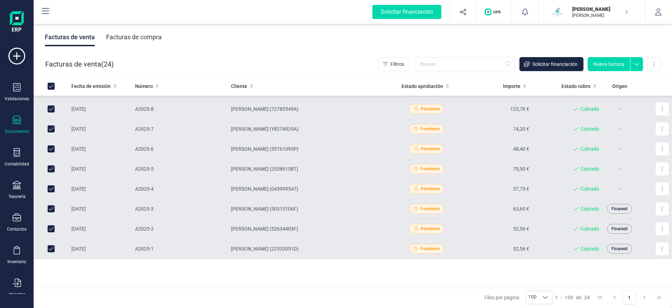 The width and height of the screenshot is (672, 308). I want to click on div: Contactos, so click(17, 229).